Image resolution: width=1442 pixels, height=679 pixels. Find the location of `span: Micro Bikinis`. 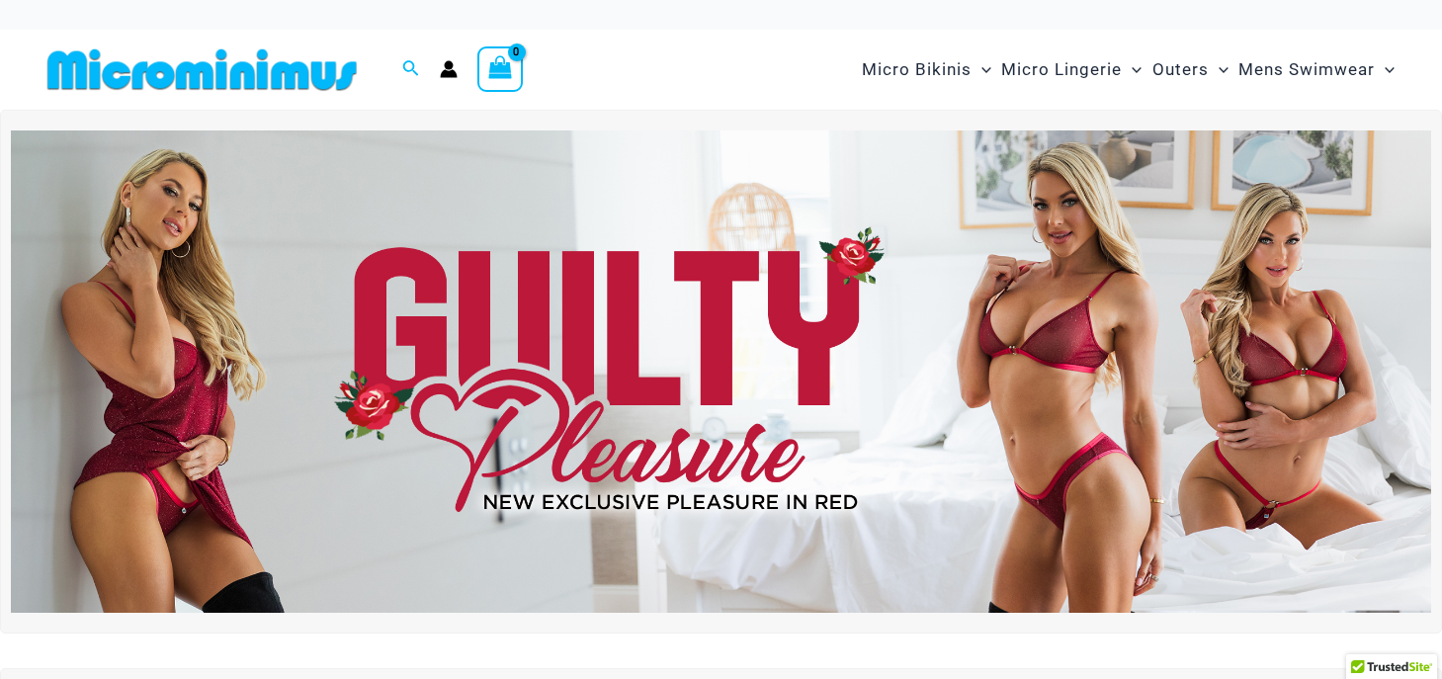

span: Micro Bikinis is located at coordinates (916, 69).